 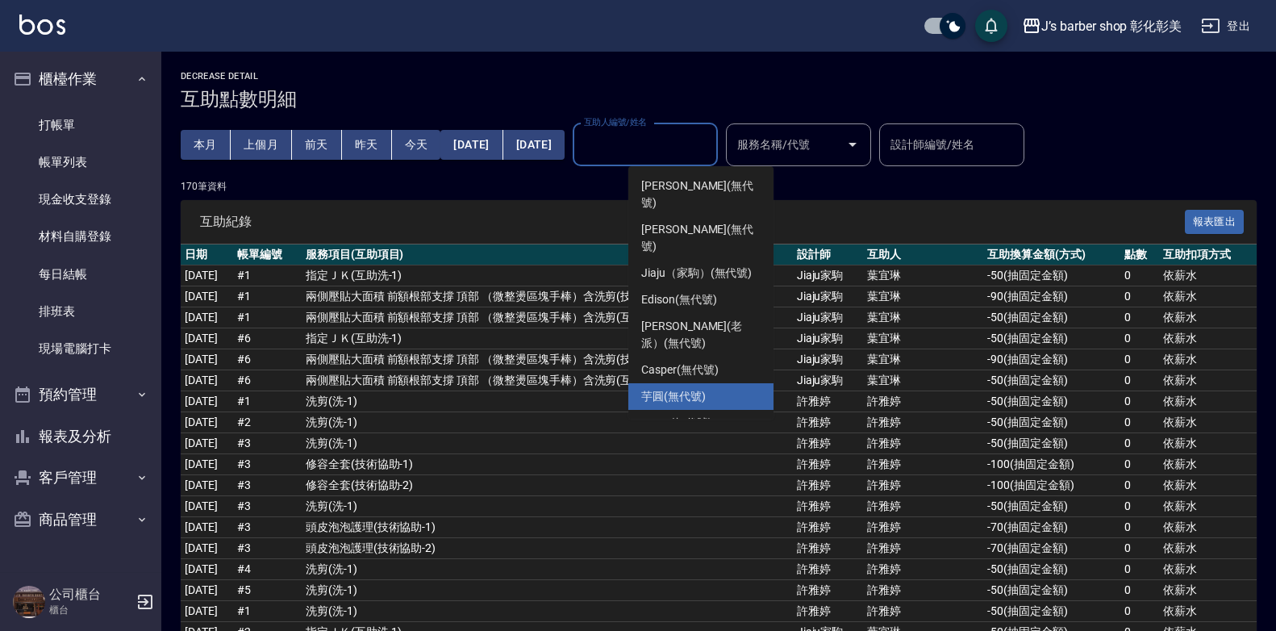 What do you see at coordinates (206, 255) in the screenshot?
I see `th: 日期` at bounding box center [206, 255].